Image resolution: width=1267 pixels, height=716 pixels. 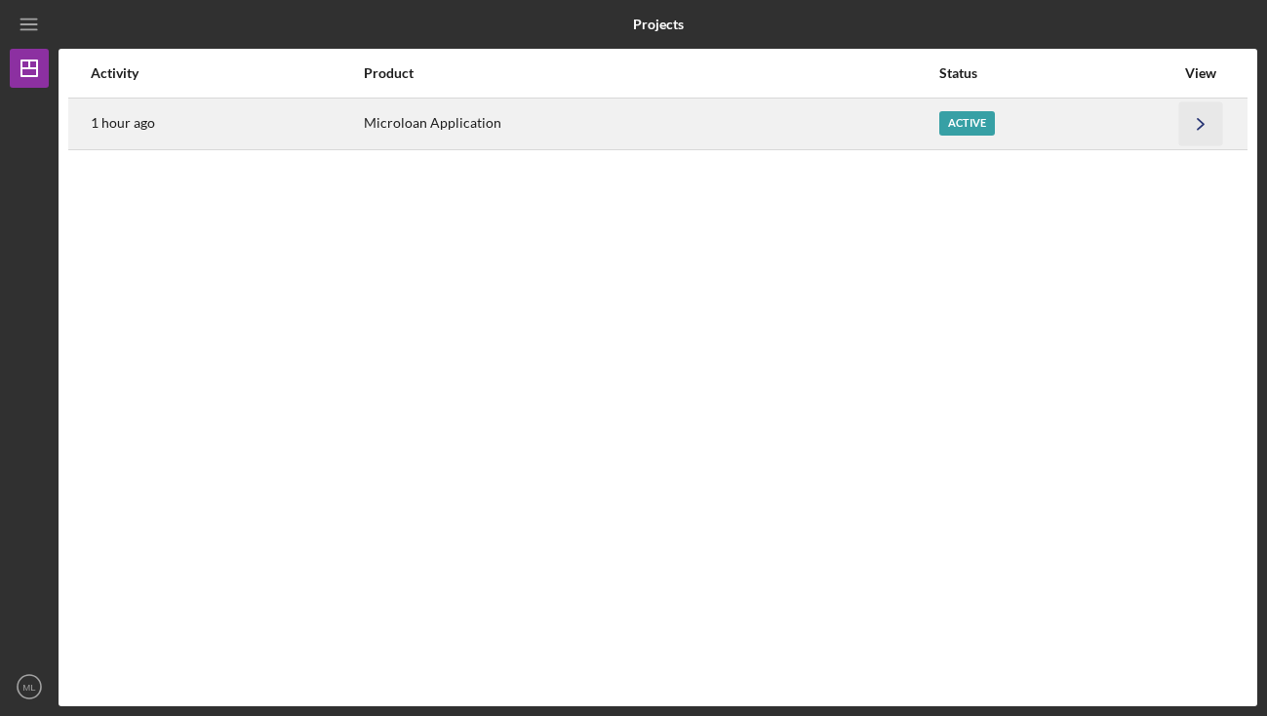 I want to click on div: Product, so click(x=650, y=73).